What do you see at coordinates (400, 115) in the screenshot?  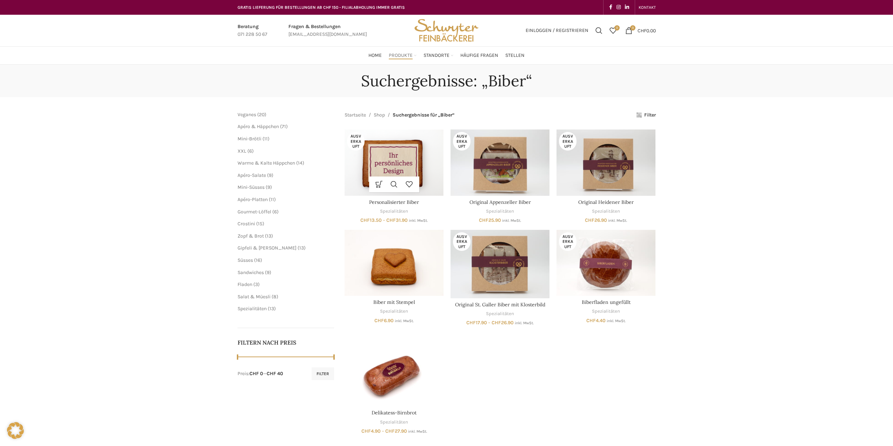 I see `nav: Breadcrumb` at bounding box center [400, 115].